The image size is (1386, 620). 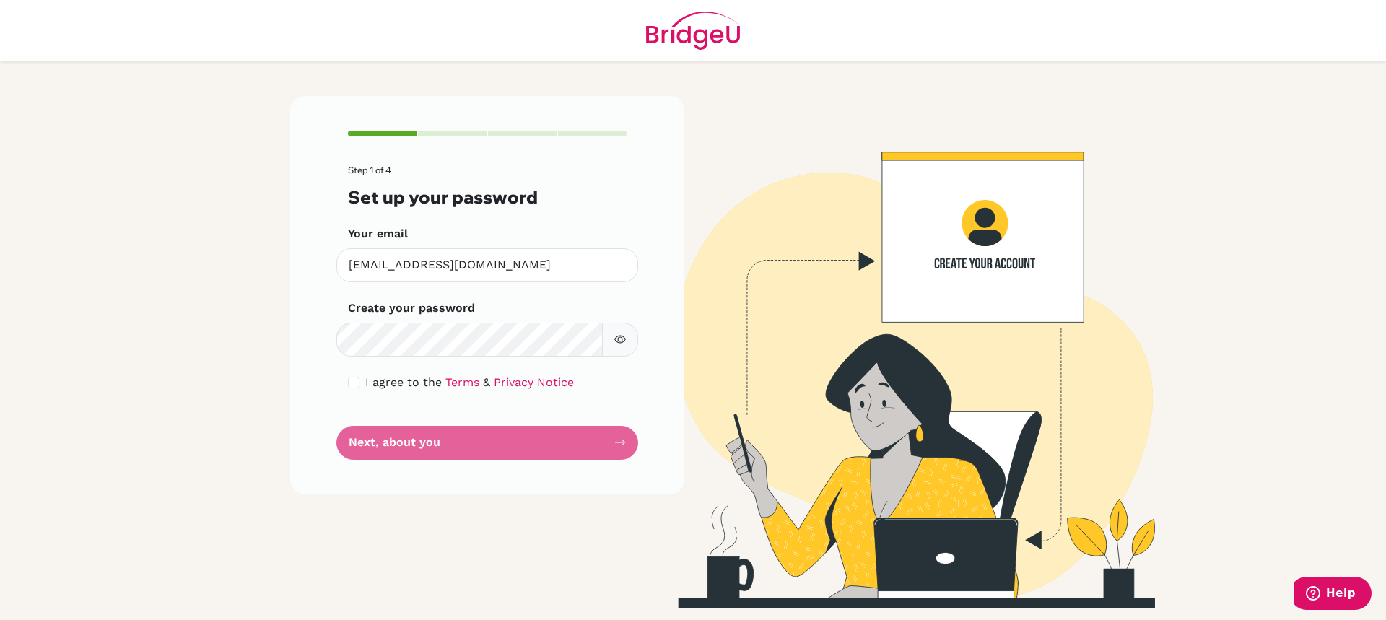 I want to click on span: Step 1 of 4, so click(x=370, y=170).